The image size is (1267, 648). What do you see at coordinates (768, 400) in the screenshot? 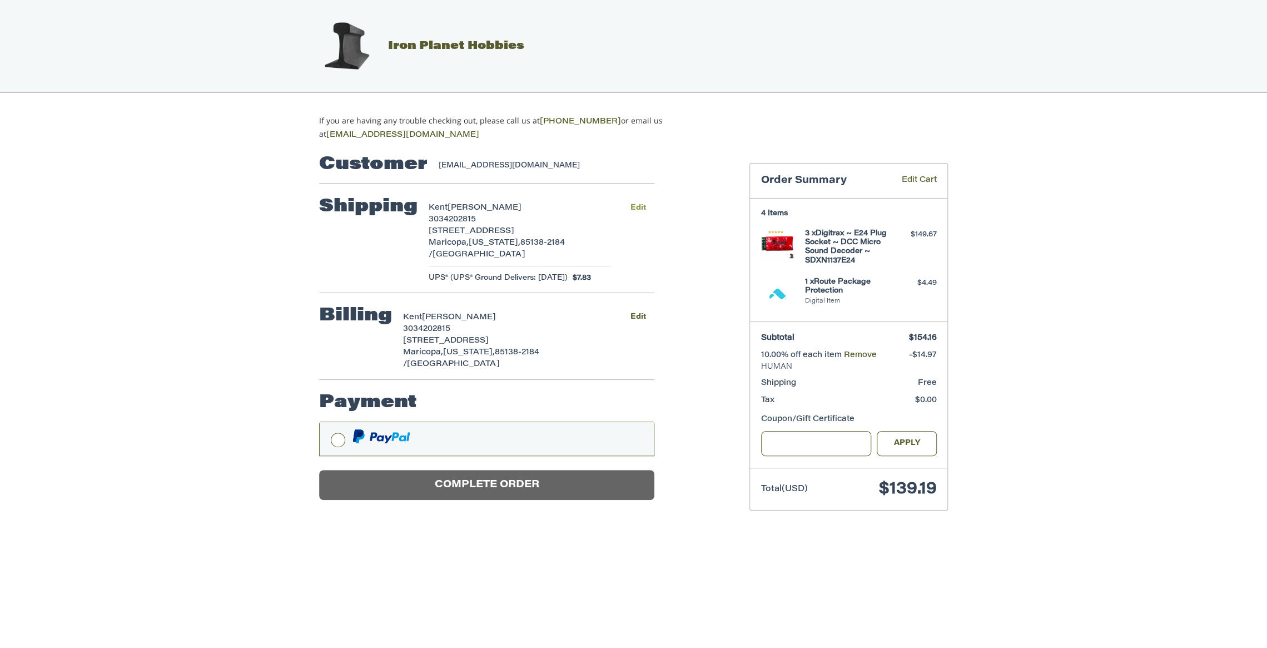
I see `span: Tax` at bounding box center [768, 400].